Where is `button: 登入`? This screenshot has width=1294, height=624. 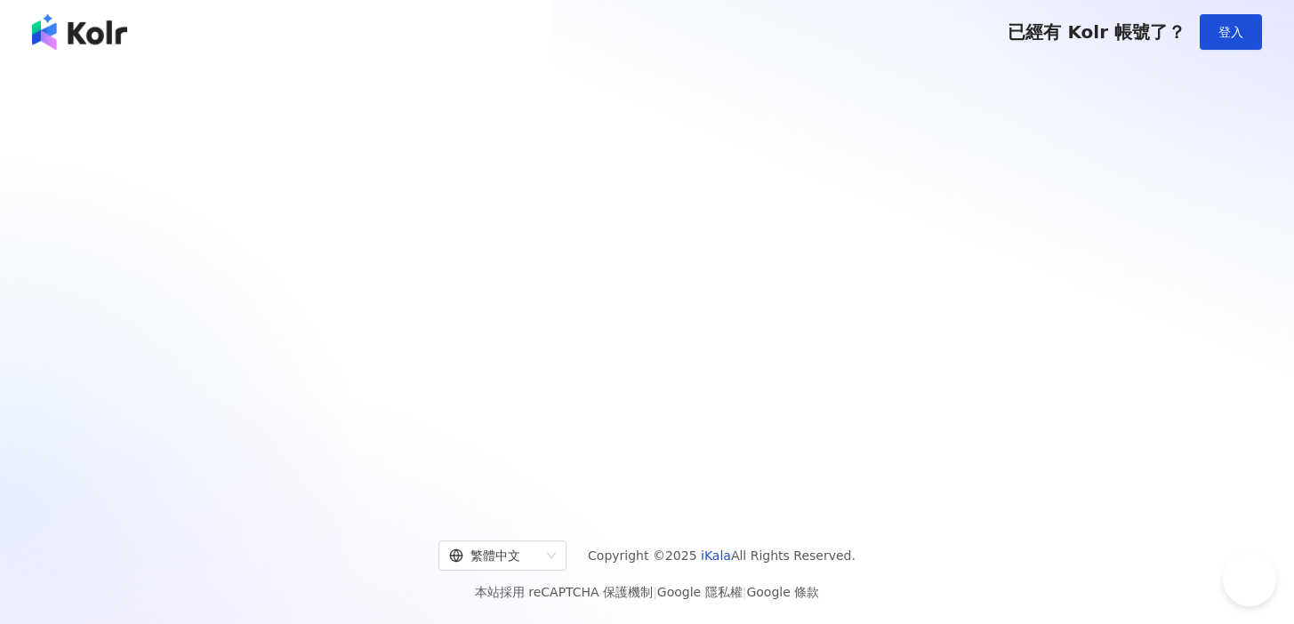 button: 登入 is located at coordinates (1231, 32).